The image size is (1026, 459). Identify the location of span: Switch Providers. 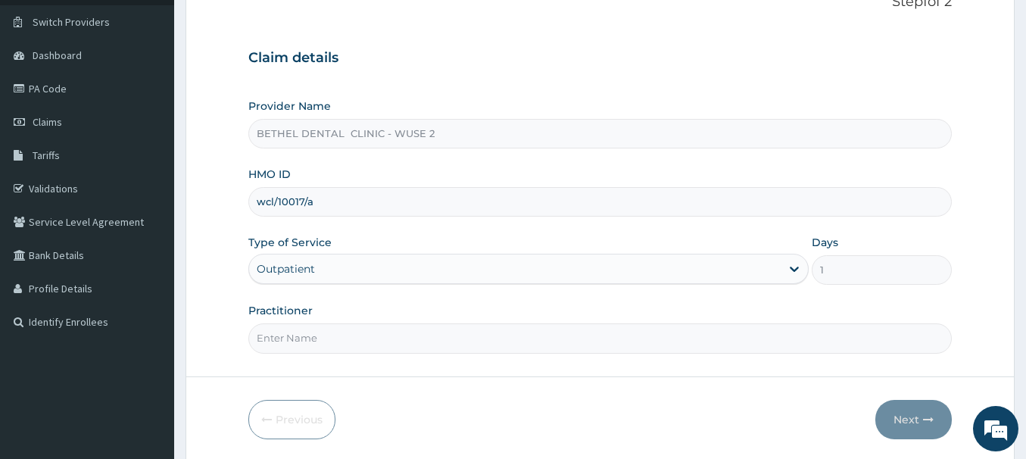
(71, 22).